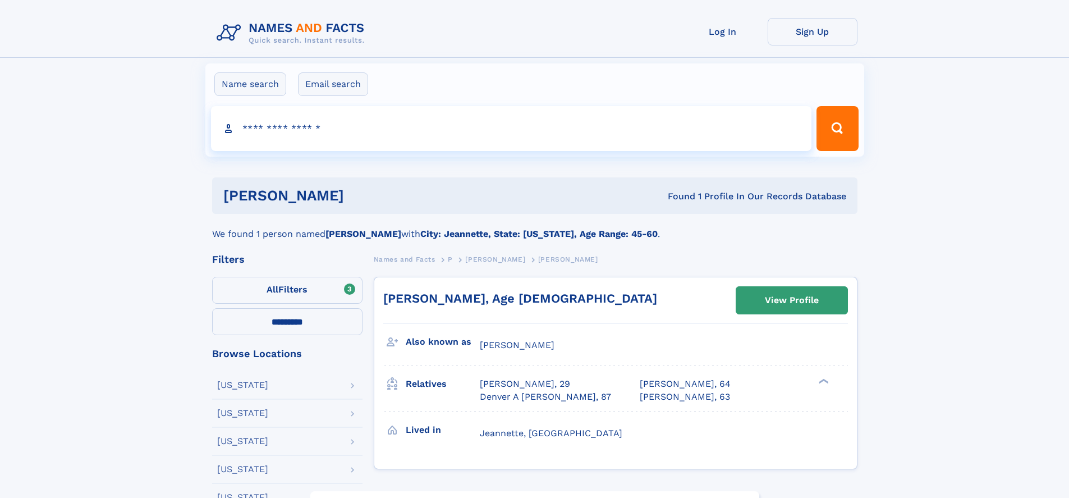 The image size is (1069, 498). Describe the element at coordinates (792, 300) in the screenshot. I see `div: View Profile` at that location.